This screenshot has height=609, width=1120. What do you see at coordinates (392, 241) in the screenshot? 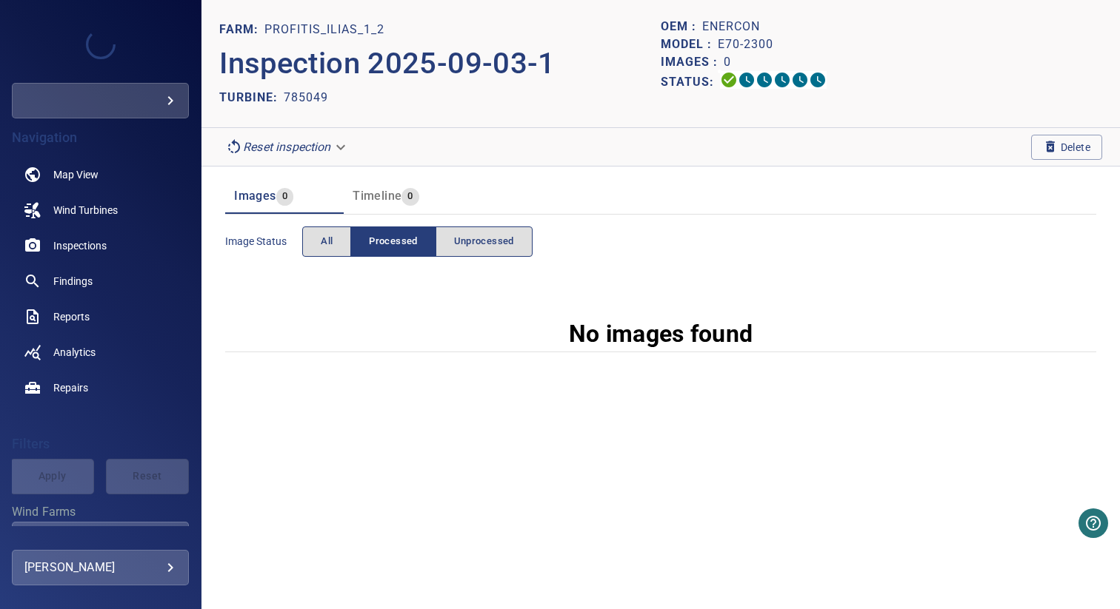
I see `button: Processed` at bounding box center [392, 241].